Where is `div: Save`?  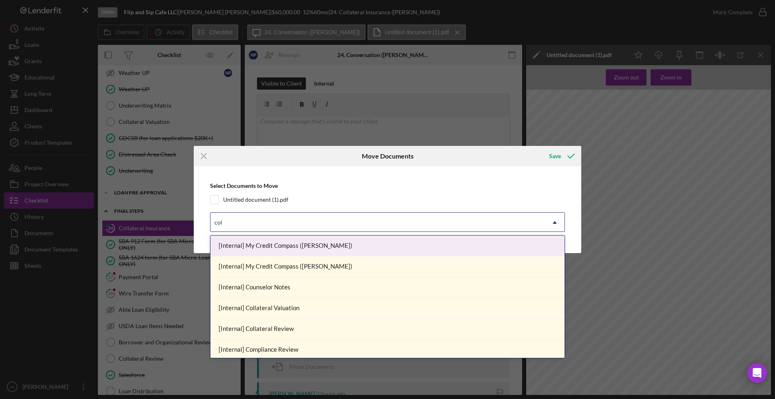 div: Save is located at coordinates (555, 156).